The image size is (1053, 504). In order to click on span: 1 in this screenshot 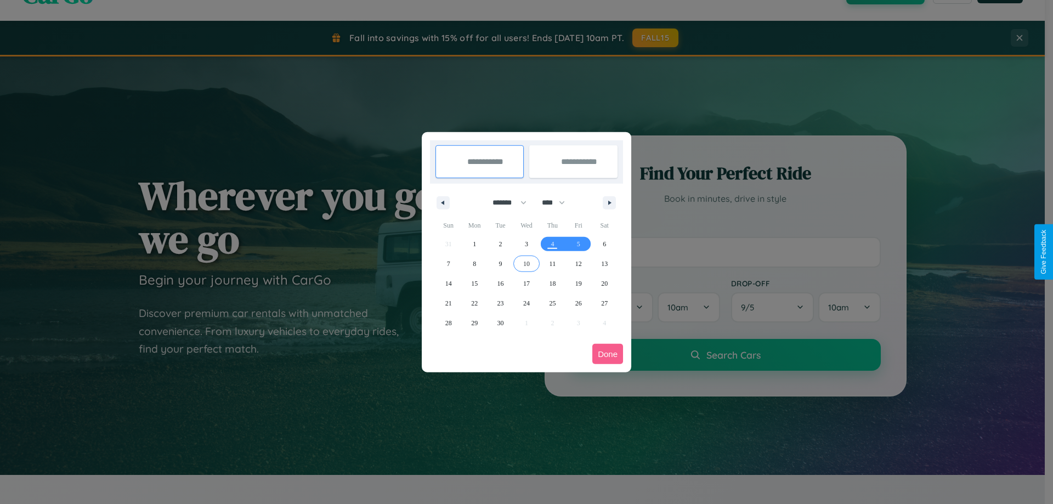, I will do `click(474, 244)`.